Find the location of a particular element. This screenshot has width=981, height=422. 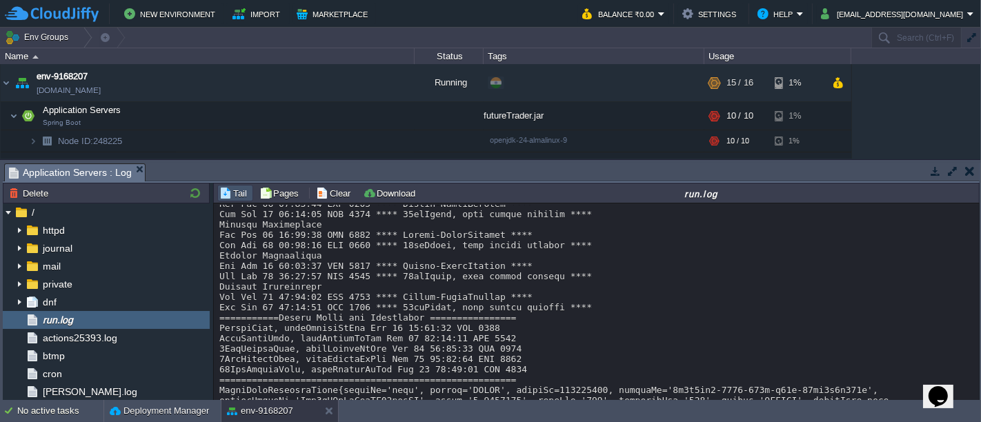

a: dnf is located at coordinates (49, 302).